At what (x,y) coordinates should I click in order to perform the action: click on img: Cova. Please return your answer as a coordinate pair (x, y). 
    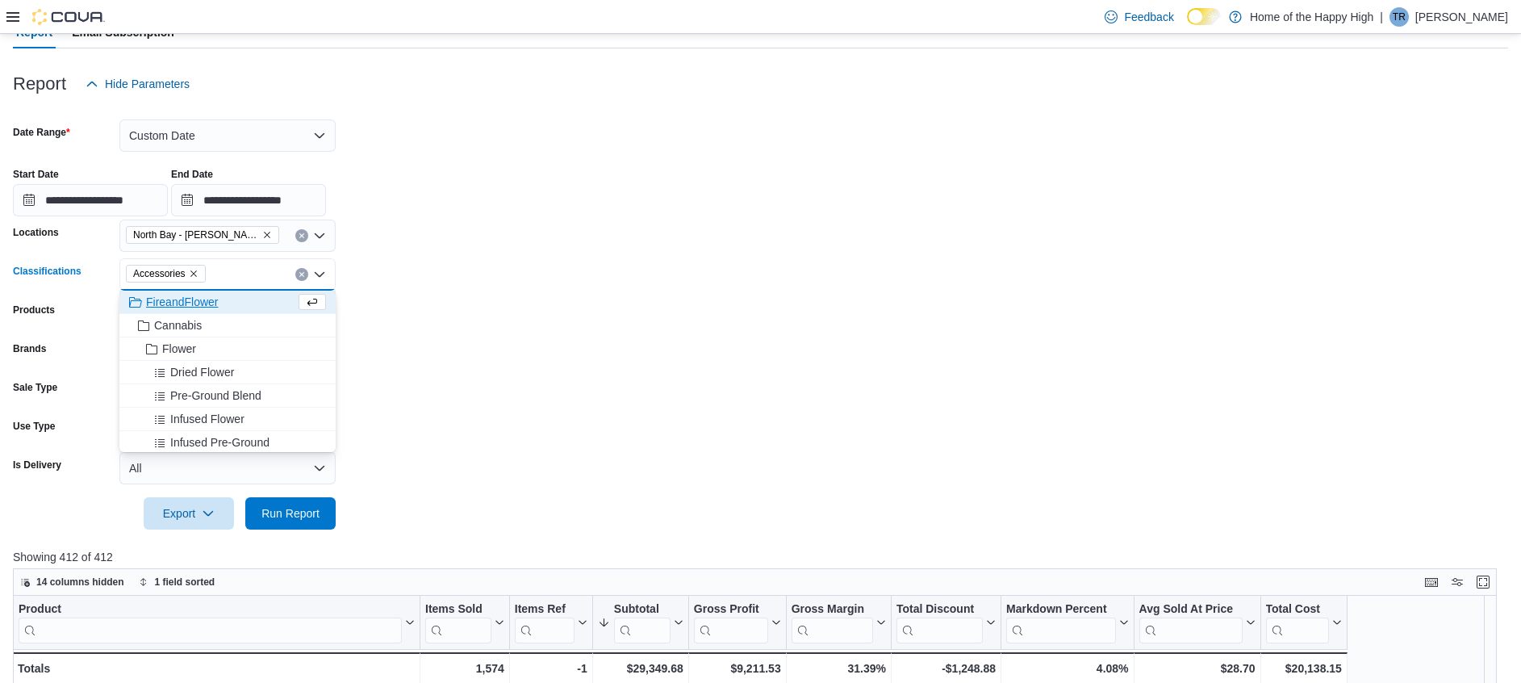
    Looking at the image, I should click on (69, 17).